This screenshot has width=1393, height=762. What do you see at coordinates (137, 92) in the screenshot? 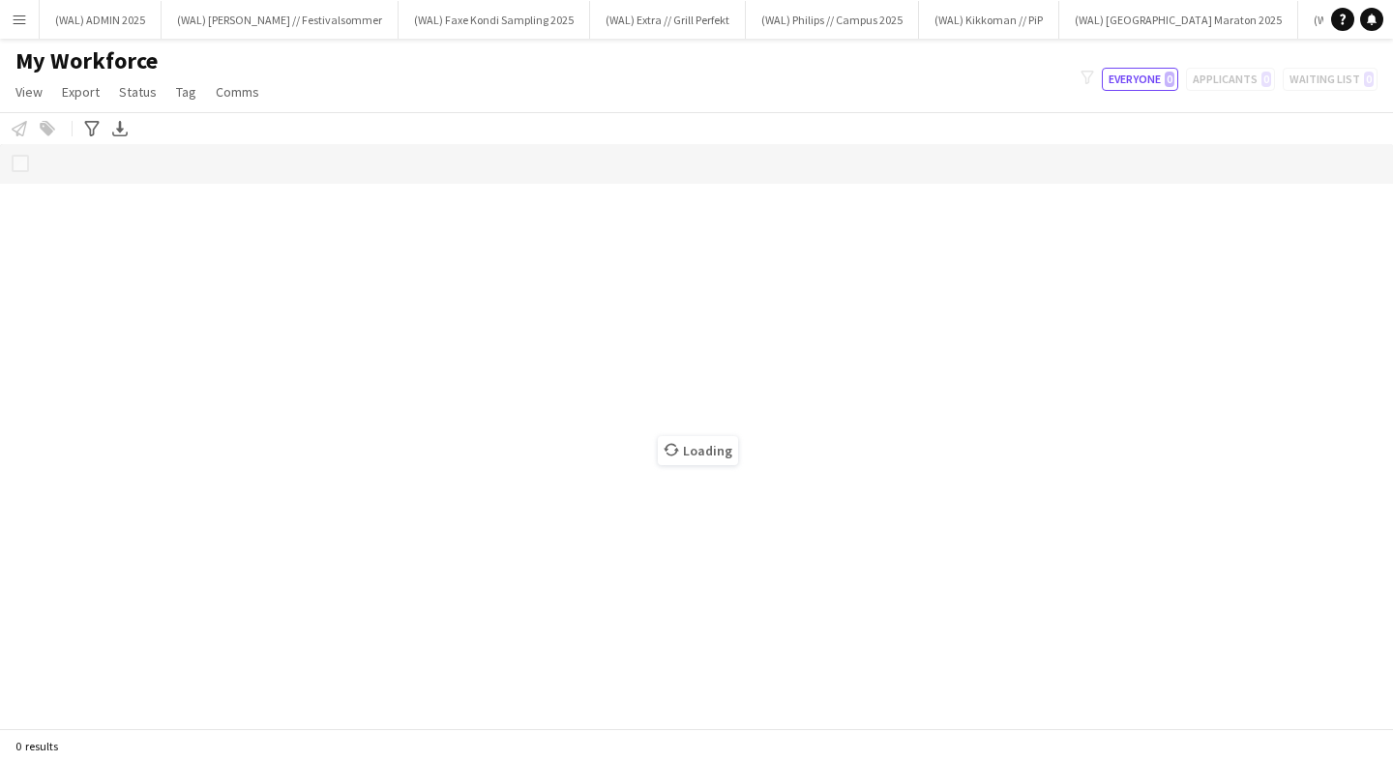
I see `a: Status` at bounding box center [137, 92].